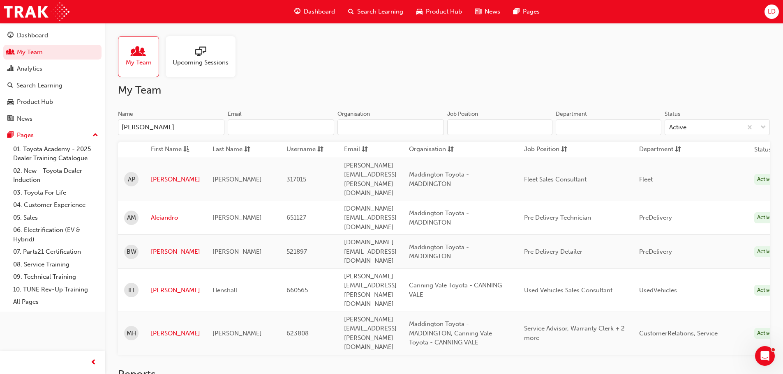 This screenshot has height=374, width=783. I want to click on a: Search Learning, so click(52, 85).